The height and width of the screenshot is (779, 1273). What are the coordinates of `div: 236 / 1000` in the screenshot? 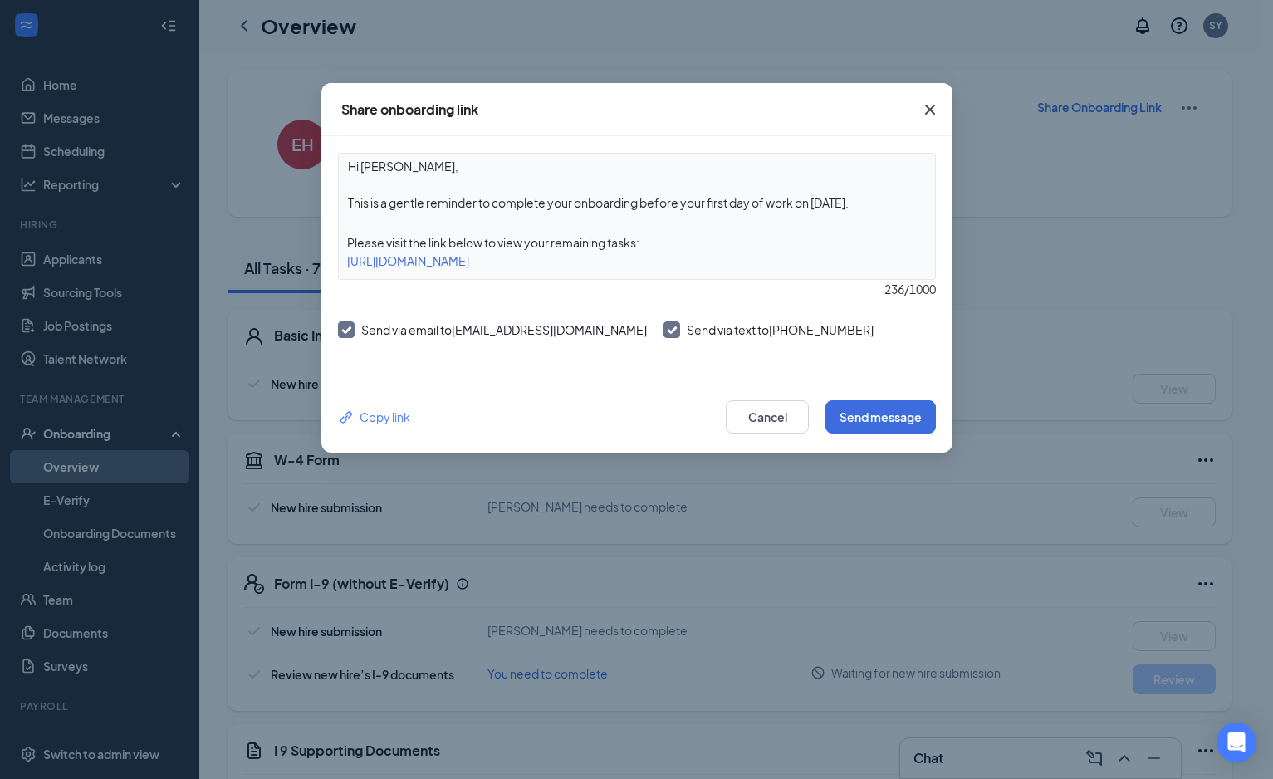 It's located at (637, 289).